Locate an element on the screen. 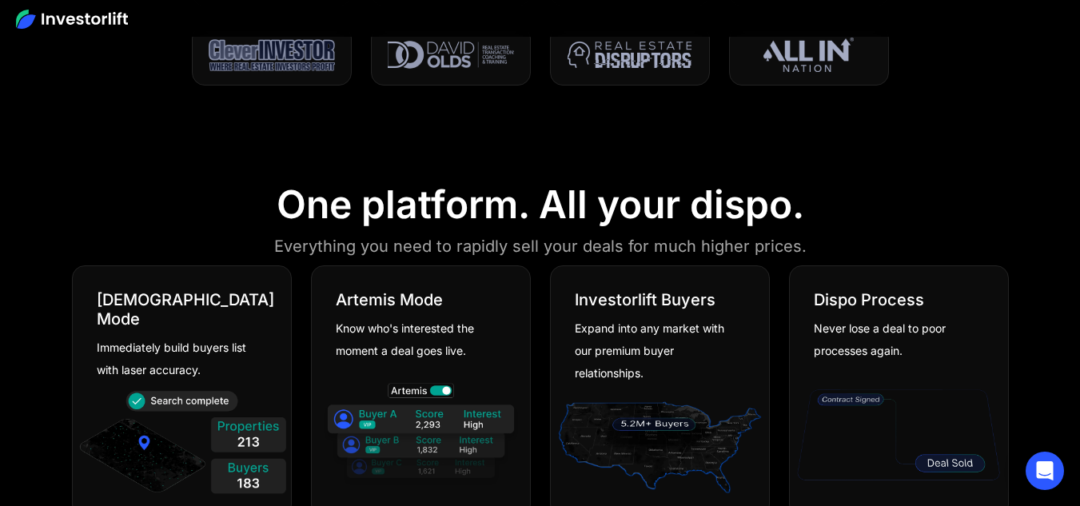 The image size is (1080, 506). div: Investorlift Buyers is located at coordinates (645, 300).